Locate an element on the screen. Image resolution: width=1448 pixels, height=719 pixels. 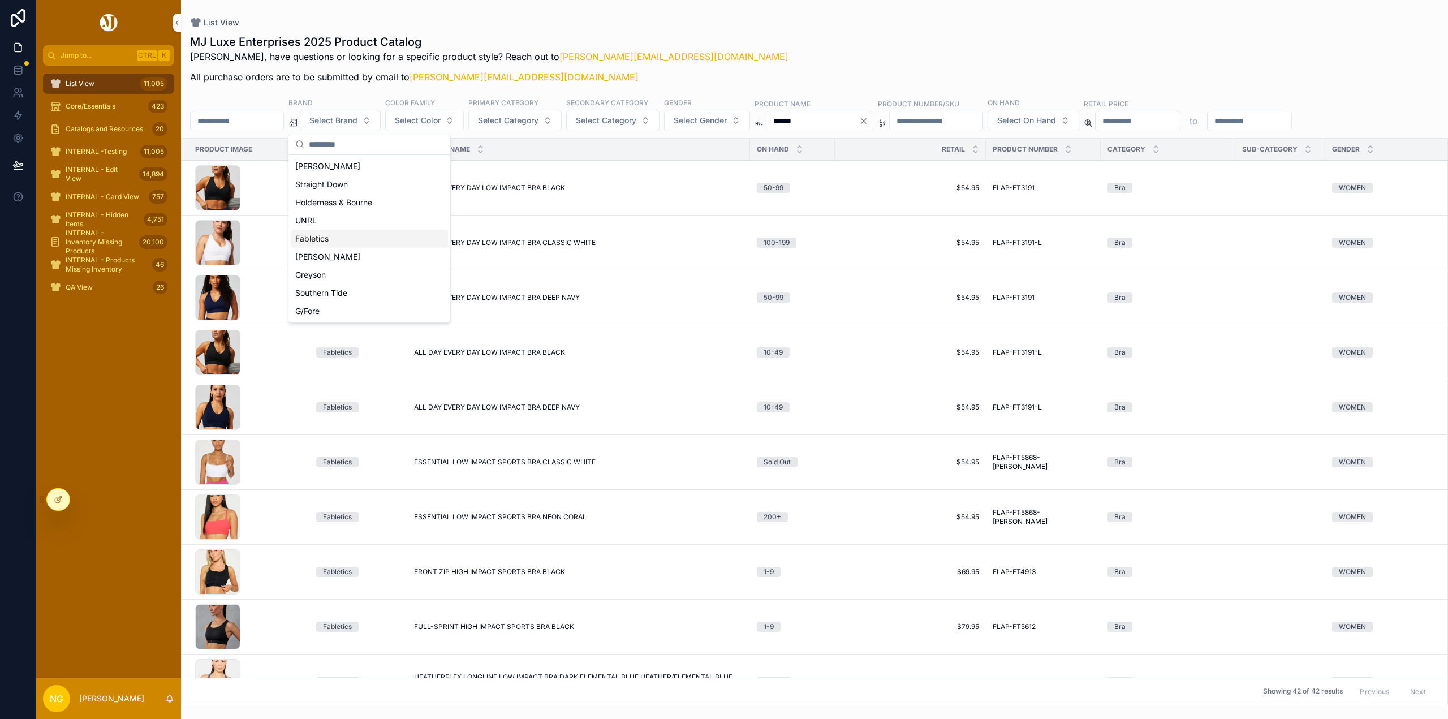
span: ALL DAY EVERY DAY LOW IMPACT BRA BLACK is located at coordinates (489, 352).